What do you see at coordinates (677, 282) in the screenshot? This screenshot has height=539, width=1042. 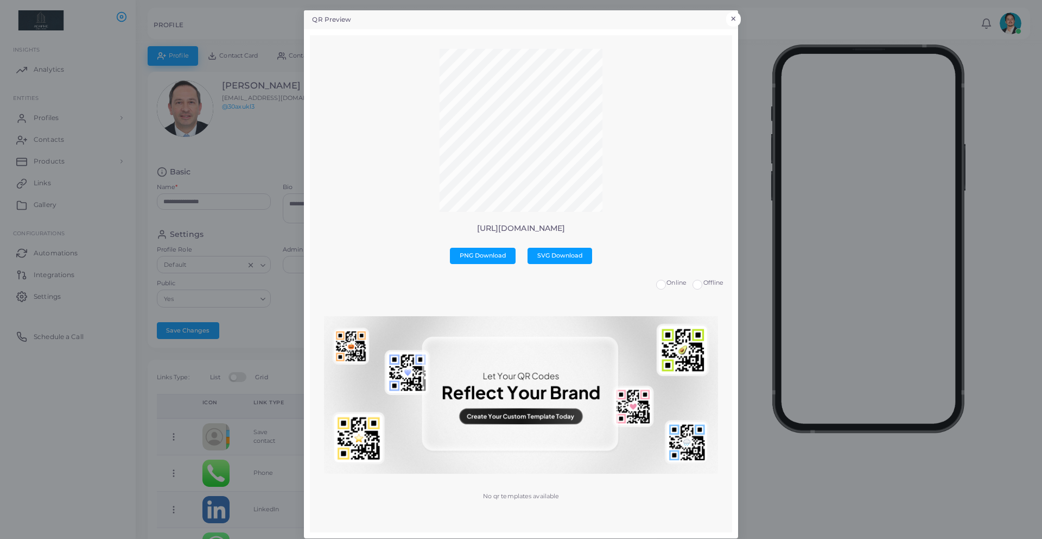 I see `span: Online` at bounding box center [677, 282].